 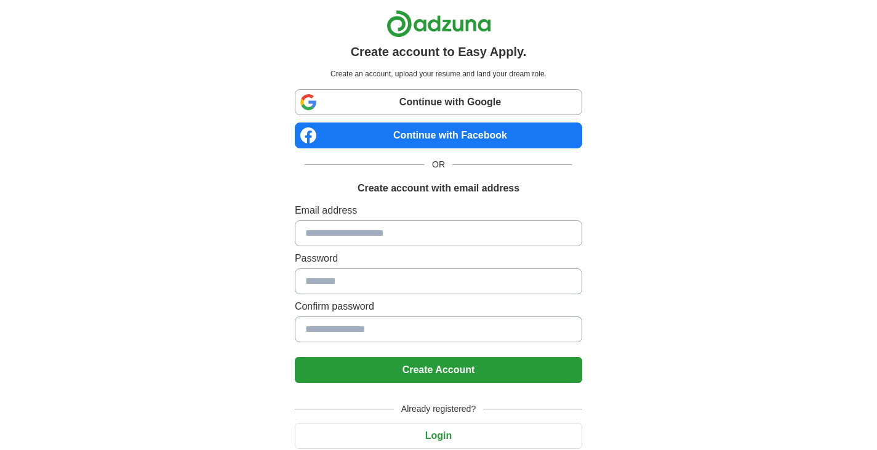 What do you see at coordinates (438, 259) in the screenshot?
I see `label: Password` at bounding box center [438, 259].